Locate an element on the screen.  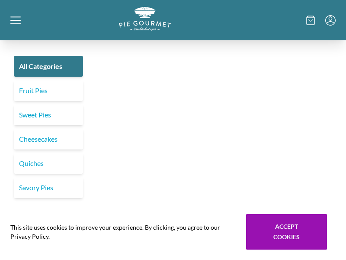
button: Menu is located at coordinates (331, 20).